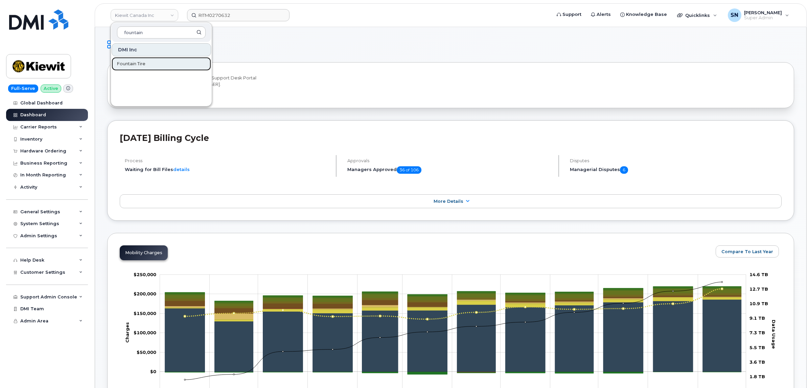 Image resolution: width=810 pixels, height=388 pixels. I want to click on h5: Managerial Disputes, so click(676, 170).